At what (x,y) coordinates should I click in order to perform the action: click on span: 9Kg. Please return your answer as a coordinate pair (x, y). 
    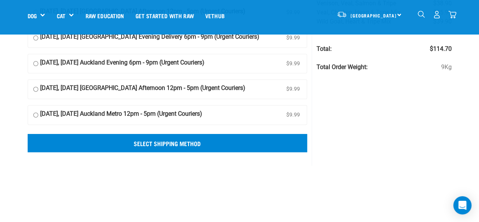
    Looking at the image, I should click on (446, 67).